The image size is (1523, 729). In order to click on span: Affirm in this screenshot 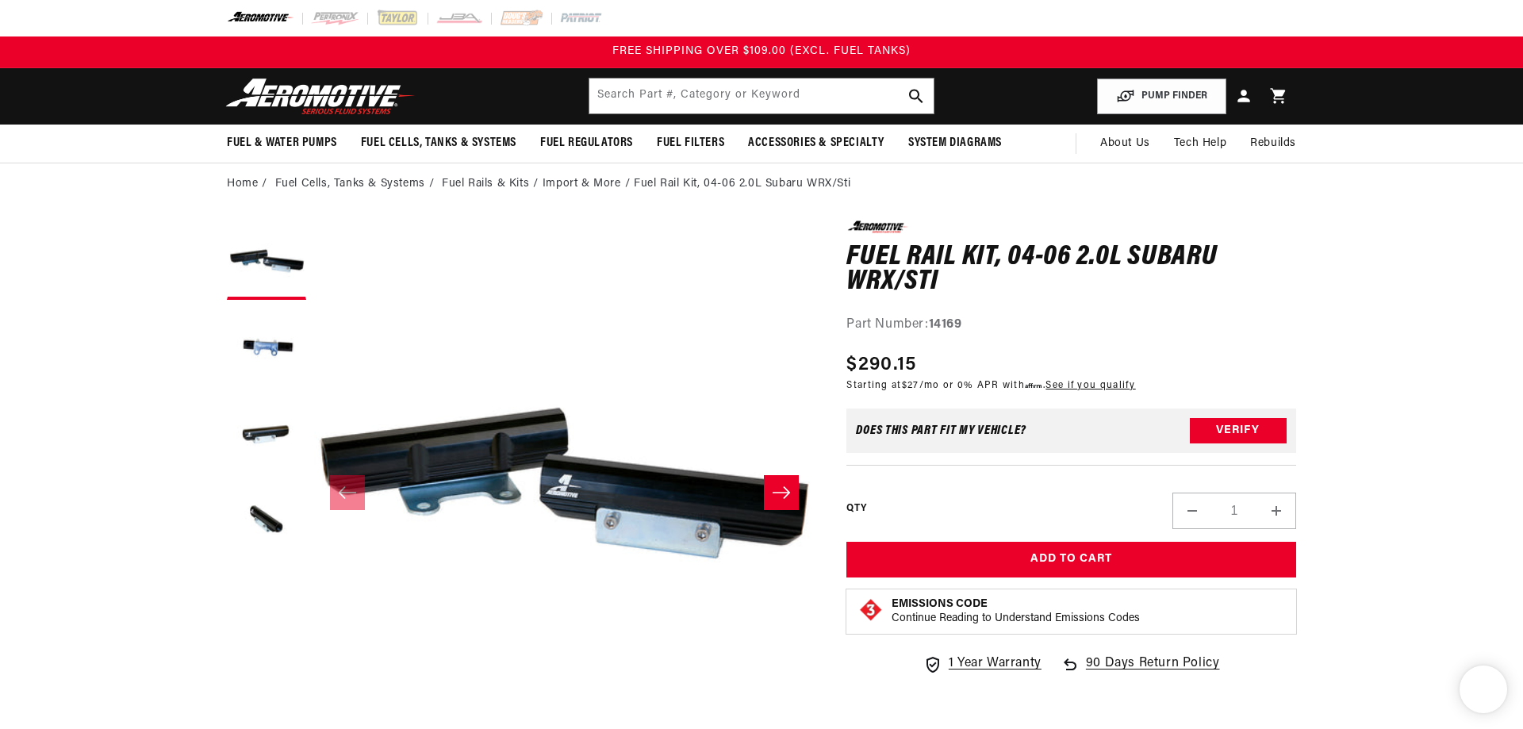, I will do `click(1033, 385)`.